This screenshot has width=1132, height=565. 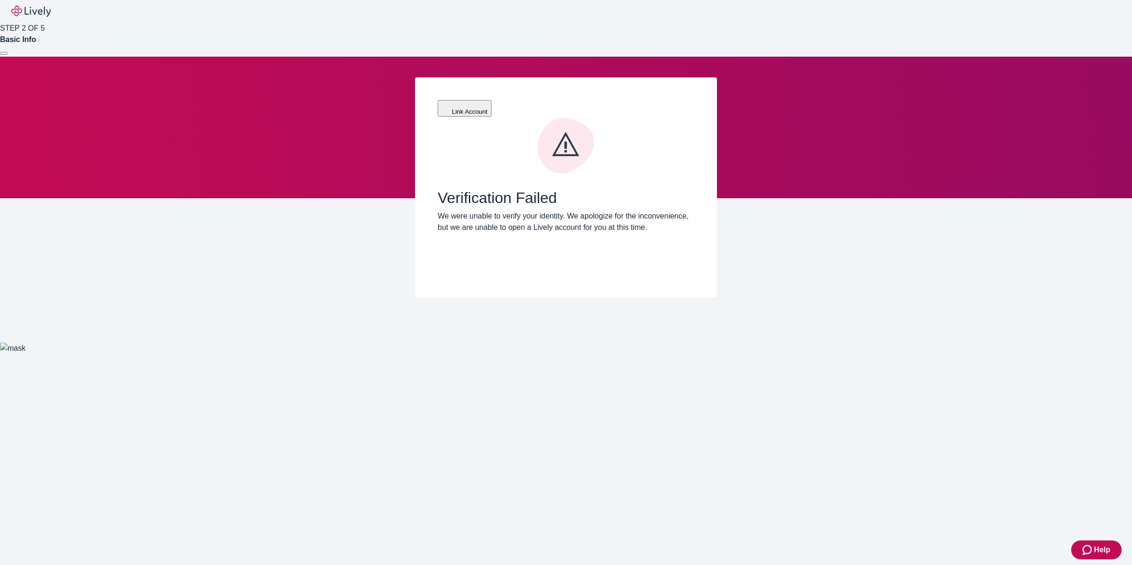 What do you see at coordinates (465, 108) in the screenshot?
I see `button: Link Account` at bounding box center [465, 108].